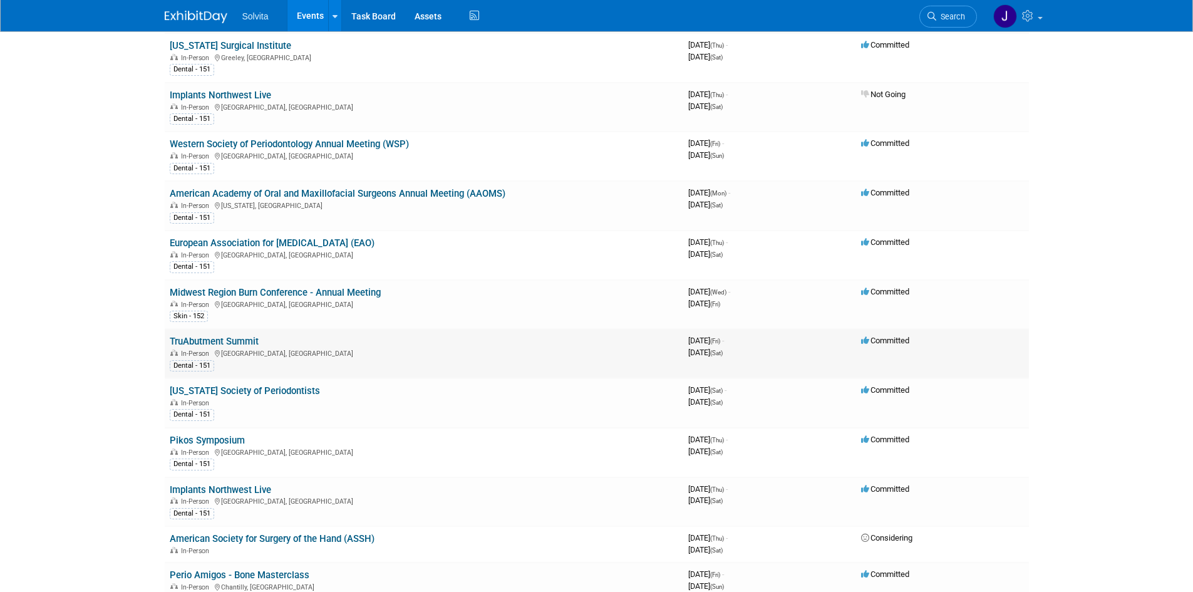 The height and width of the screenshot is (592, 1193). I want to click on span: (Wed), so click(718, 292).